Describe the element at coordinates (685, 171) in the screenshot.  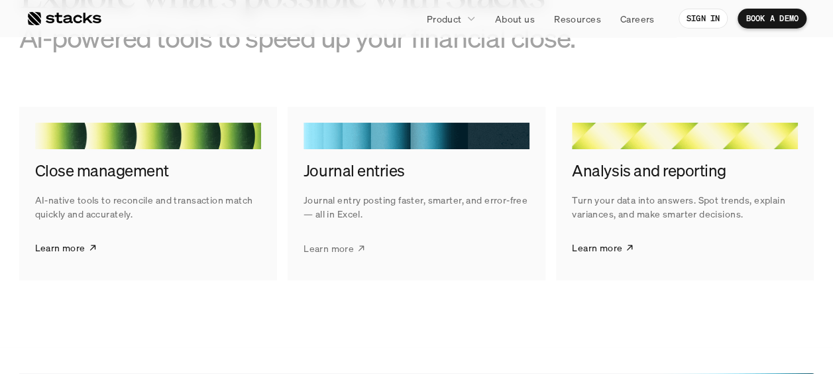
I see `h4: Analysis and reporting` at that location.